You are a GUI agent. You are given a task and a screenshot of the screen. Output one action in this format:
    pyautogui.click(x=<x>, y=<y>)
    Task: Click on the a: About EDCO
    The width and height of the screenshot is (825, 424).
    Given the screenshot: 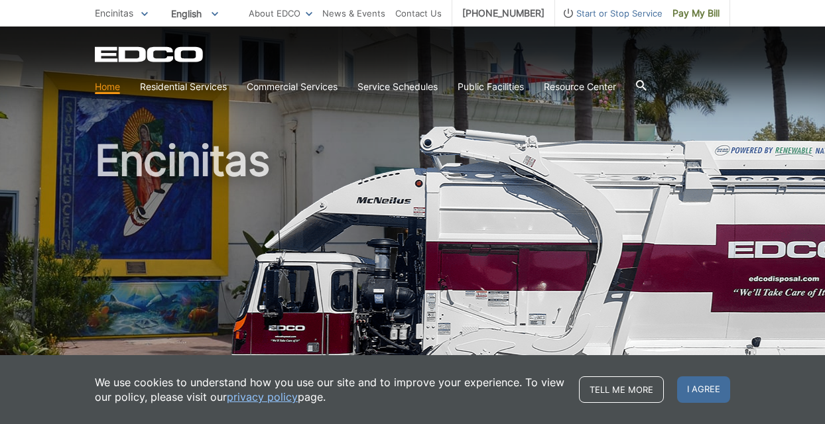 What is the action you would take?
    pyautogui.click(x=281, y=13)
    